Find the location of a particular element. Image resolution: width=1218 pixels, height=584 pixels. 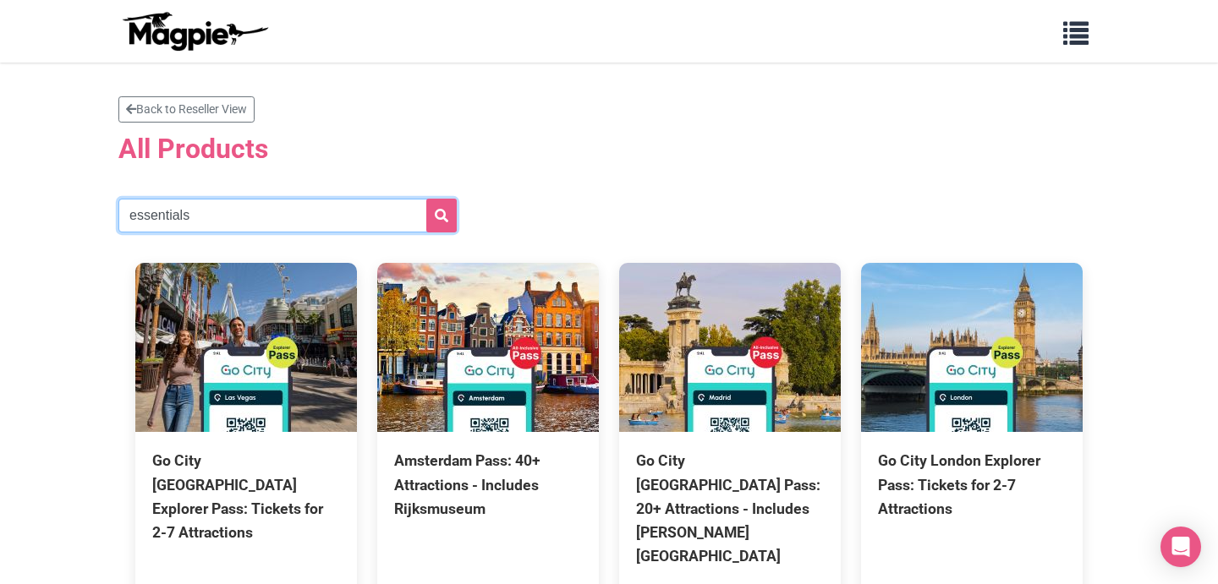

img: Go City London Explorer Pass: Tickets for 2-7 Attractions is located at coordinates (972, 348).